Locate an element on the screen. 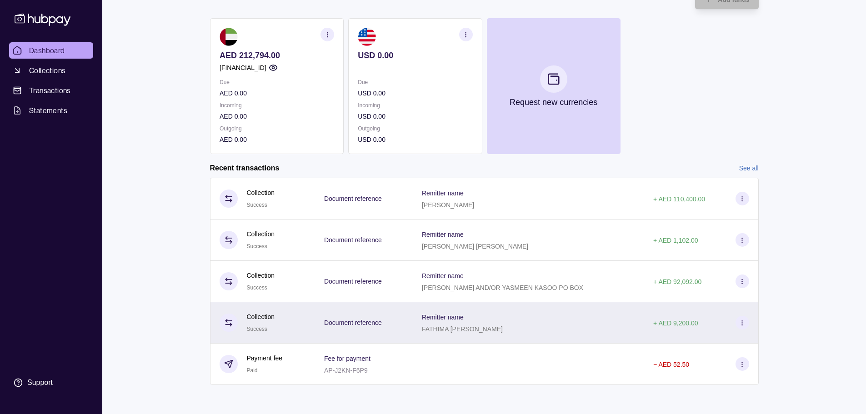 The width and height of the screenshot is (866, 414). p: AED 212,794.00 is located at coordinates (277, 55).